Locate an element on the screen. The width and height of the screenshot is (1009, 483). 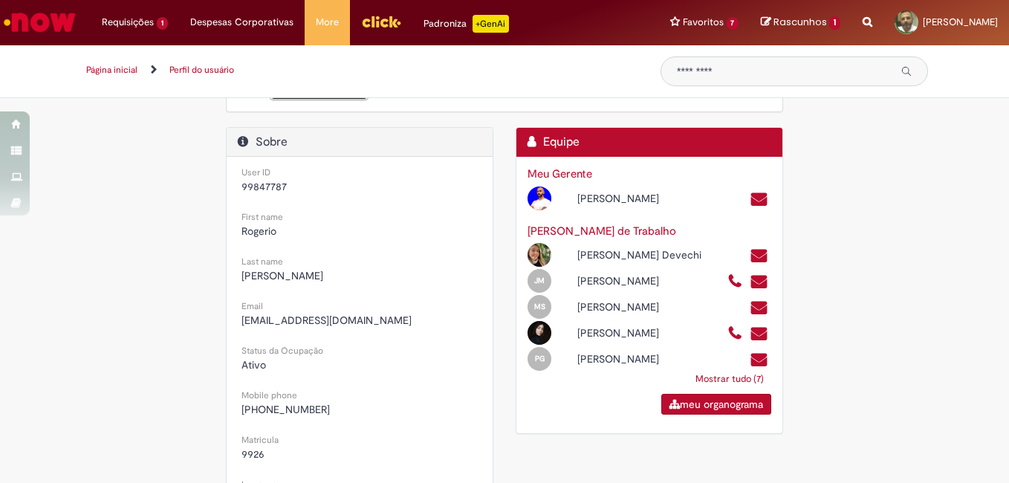
span: PG is located at coordinates (540, 358).